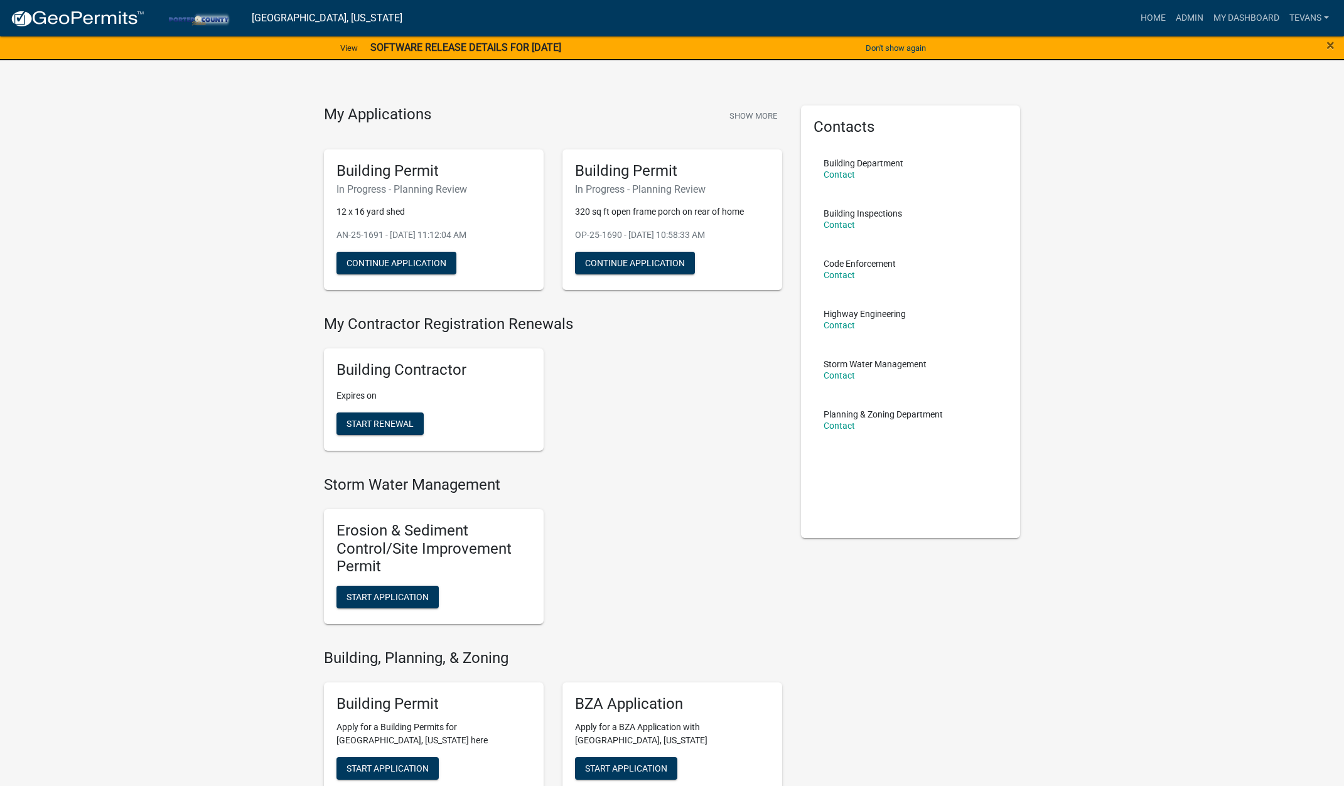 The image size is (1344, 786). I want to click on p: 320 sq ft open frame porch on rear of home, so click(672, 211).